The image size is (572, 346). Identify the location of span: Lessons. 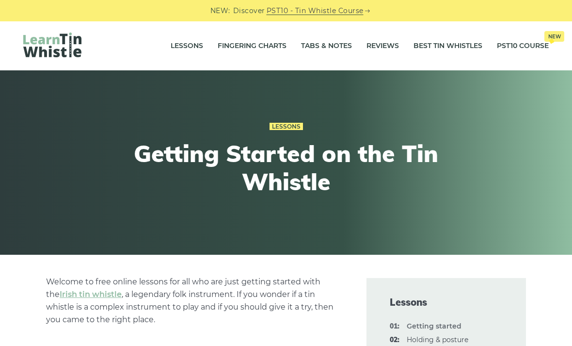
(446, 302).